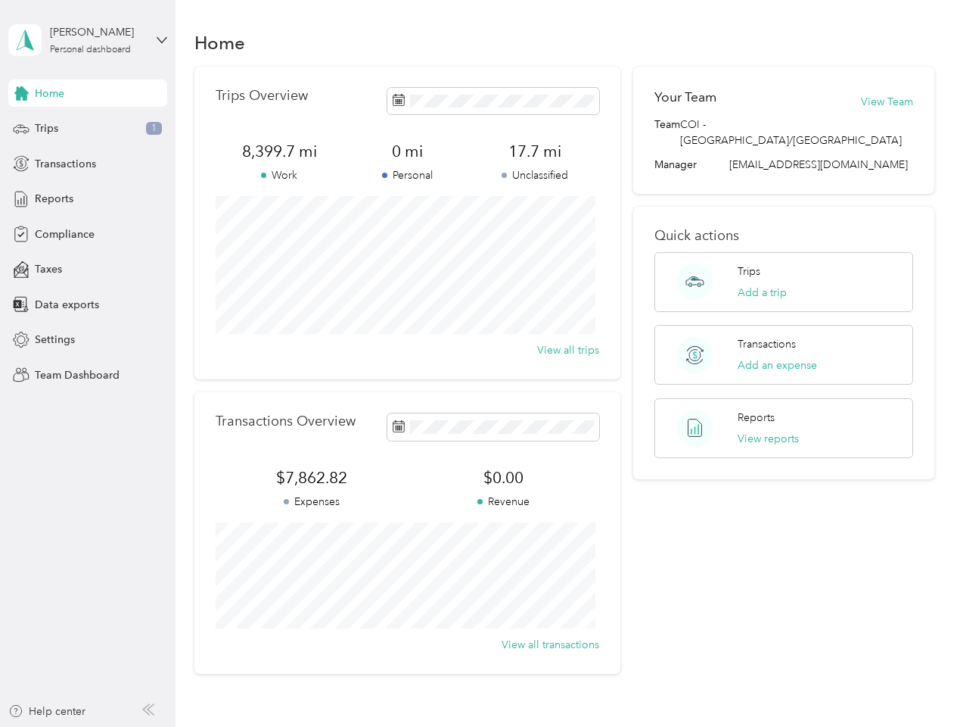 This screenshot has width=960, height=727. Describe the element at coordinates (749, 271) in the screenshot. I see `p: Trips` at that location.